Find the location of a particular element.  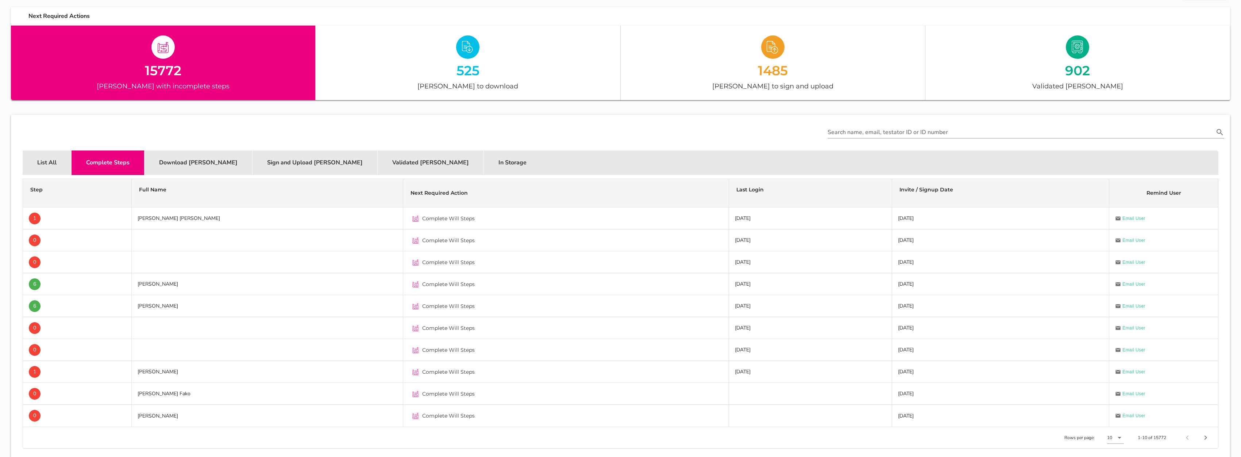

div: 1485 is located at coordinates (773, 70).